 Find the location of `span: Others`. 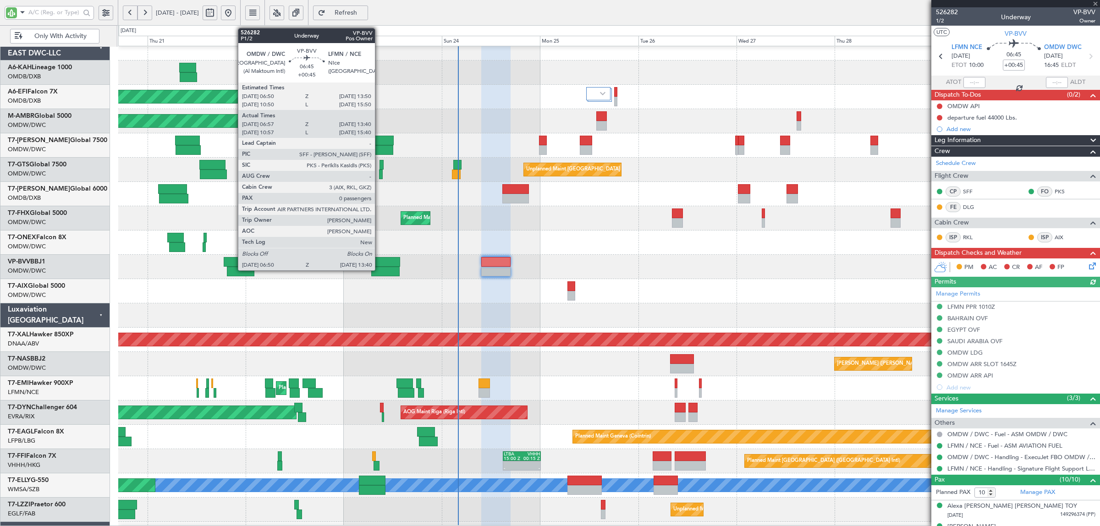

span: Others is located at coordinates (945, 423).